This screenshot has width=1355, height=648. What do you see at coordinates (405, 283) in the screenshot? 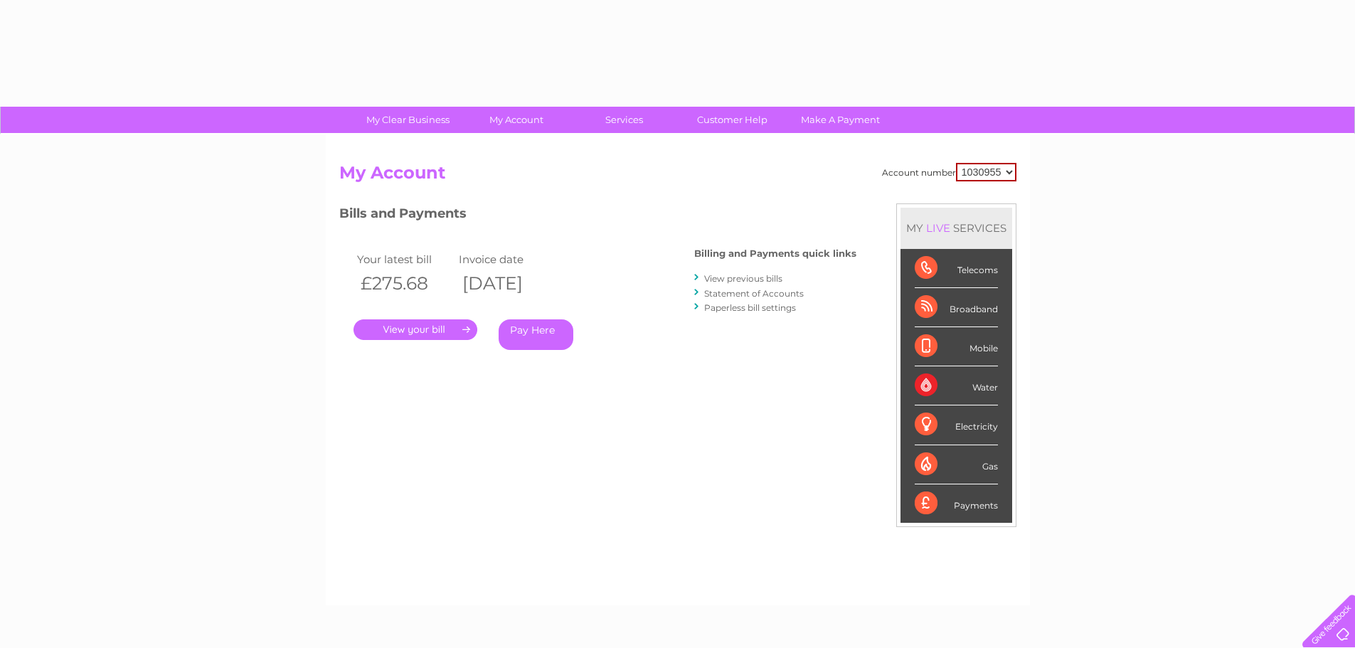
I see `th: £275.68` at bounding box center [405, 283].